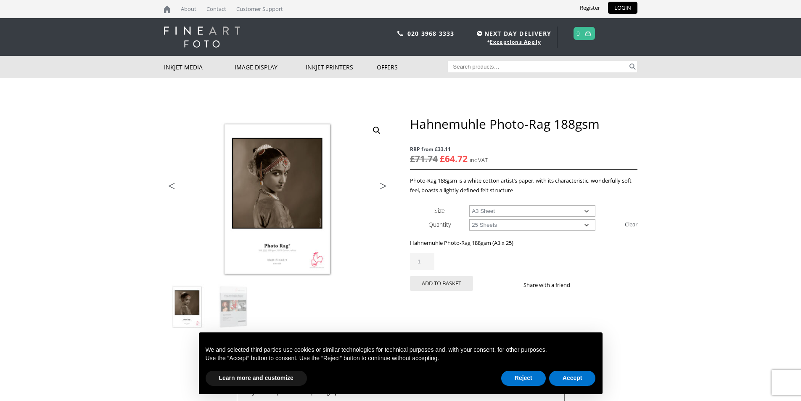 Image resolution: width=801 pixels, height=401 pixels. Describe the element at coordinates (524, 378) in the screenshot. I see `button: Reject` at that location.